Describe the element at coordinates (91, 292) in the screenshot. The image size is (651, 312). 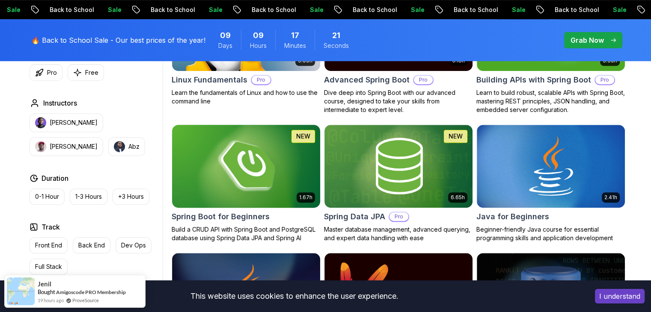
I see `a: Amigoscode PRO Membership` at that location.